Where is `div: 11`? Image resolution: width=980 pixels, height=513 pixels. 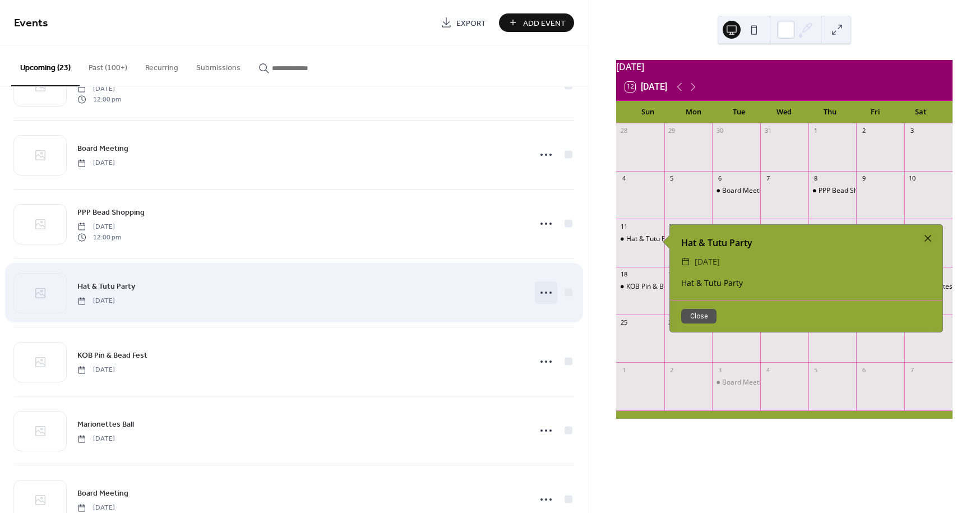
div: 11 is located at coordinates (624, 226).